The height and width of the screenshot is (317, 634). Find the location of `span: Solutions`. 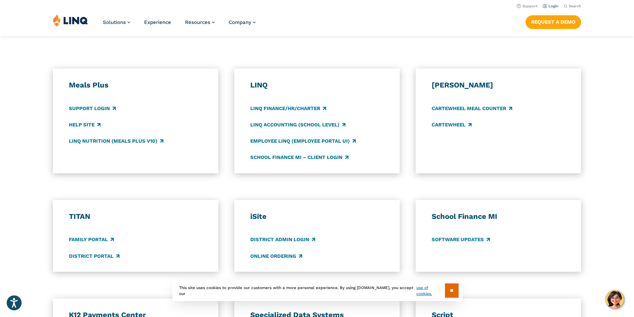

span: Solutions is located at coordinates (114, 22).